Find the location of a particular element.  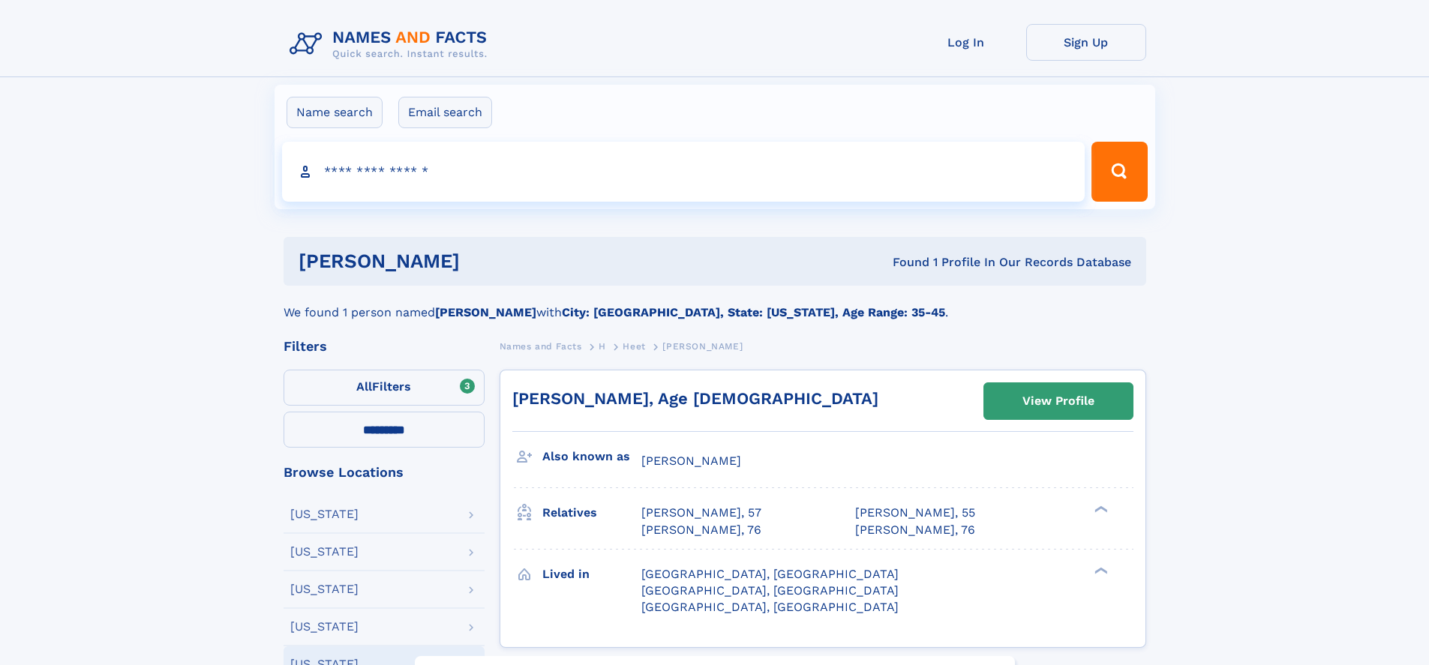

a: H is located at coordinates (602, 346).